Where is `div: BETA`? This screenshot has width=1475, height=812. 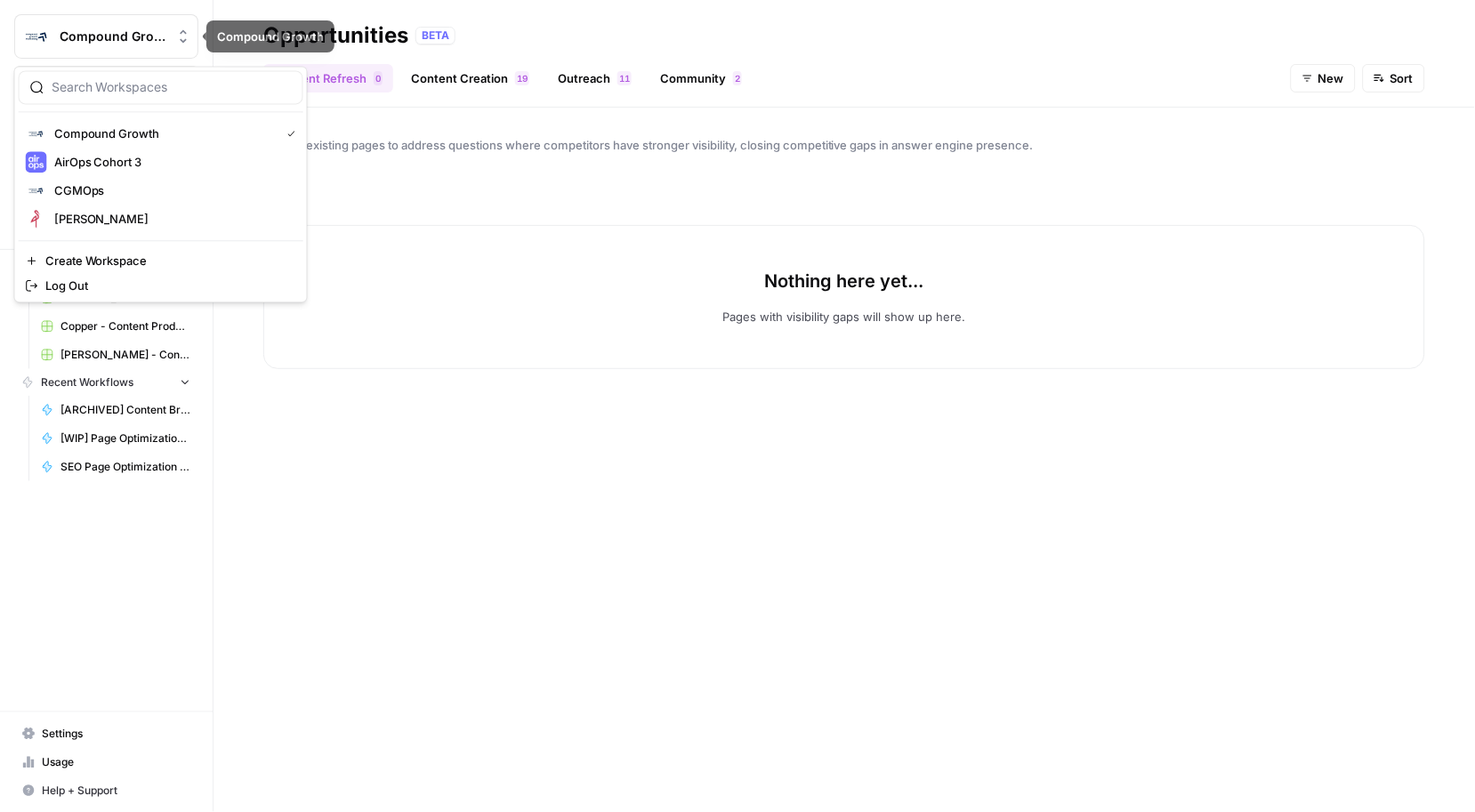 div: BETA is located at coordinates (435, 35).